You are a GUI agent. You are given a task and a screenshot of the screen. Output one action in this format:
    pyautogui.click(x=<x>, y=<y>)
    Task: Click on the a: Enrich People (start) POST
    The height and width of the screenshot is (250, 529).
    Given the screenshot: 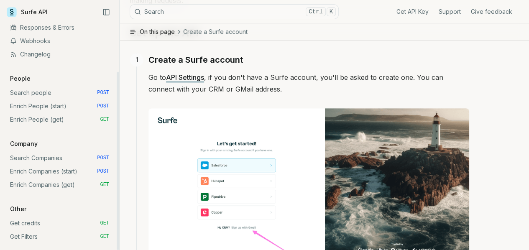 What is the action you would take?
    pyautogui.click(x=59, y=106)
    